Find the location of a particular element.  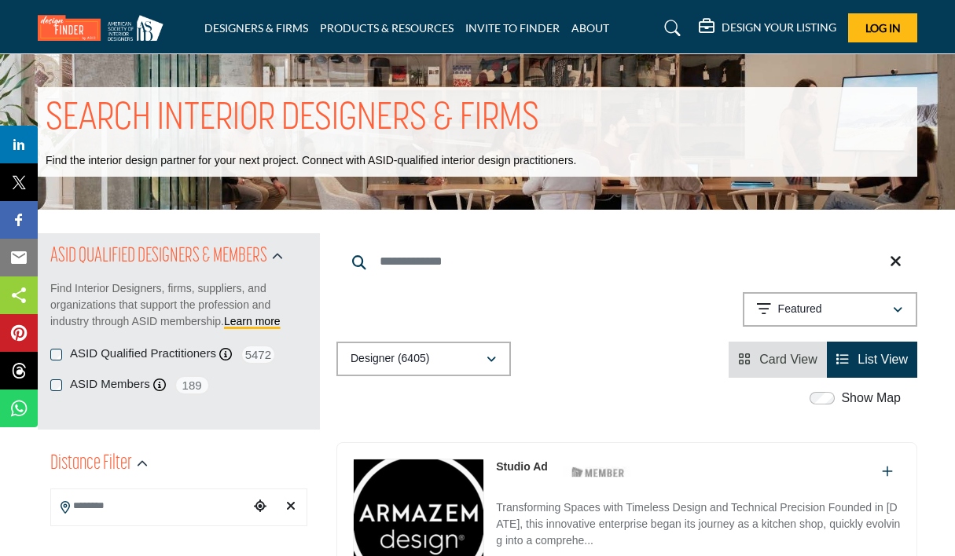

a: View List is located at coordinates (871, 359).